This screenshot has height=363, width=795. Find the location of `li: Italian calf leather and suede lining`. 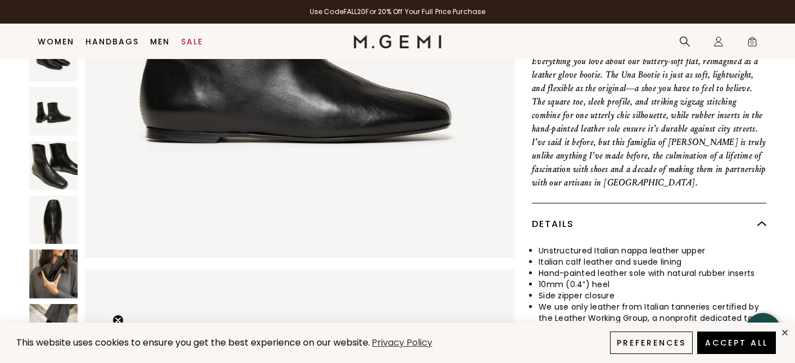

li: Italian calf leather and suede lining is located at coordinates (652, 262).